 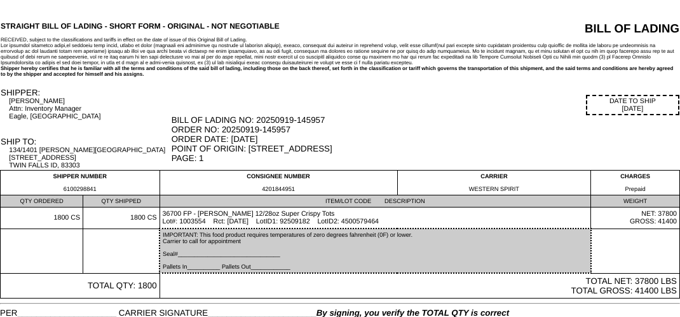 I want to click on td: CARRIER, so click(x=494, y=183).